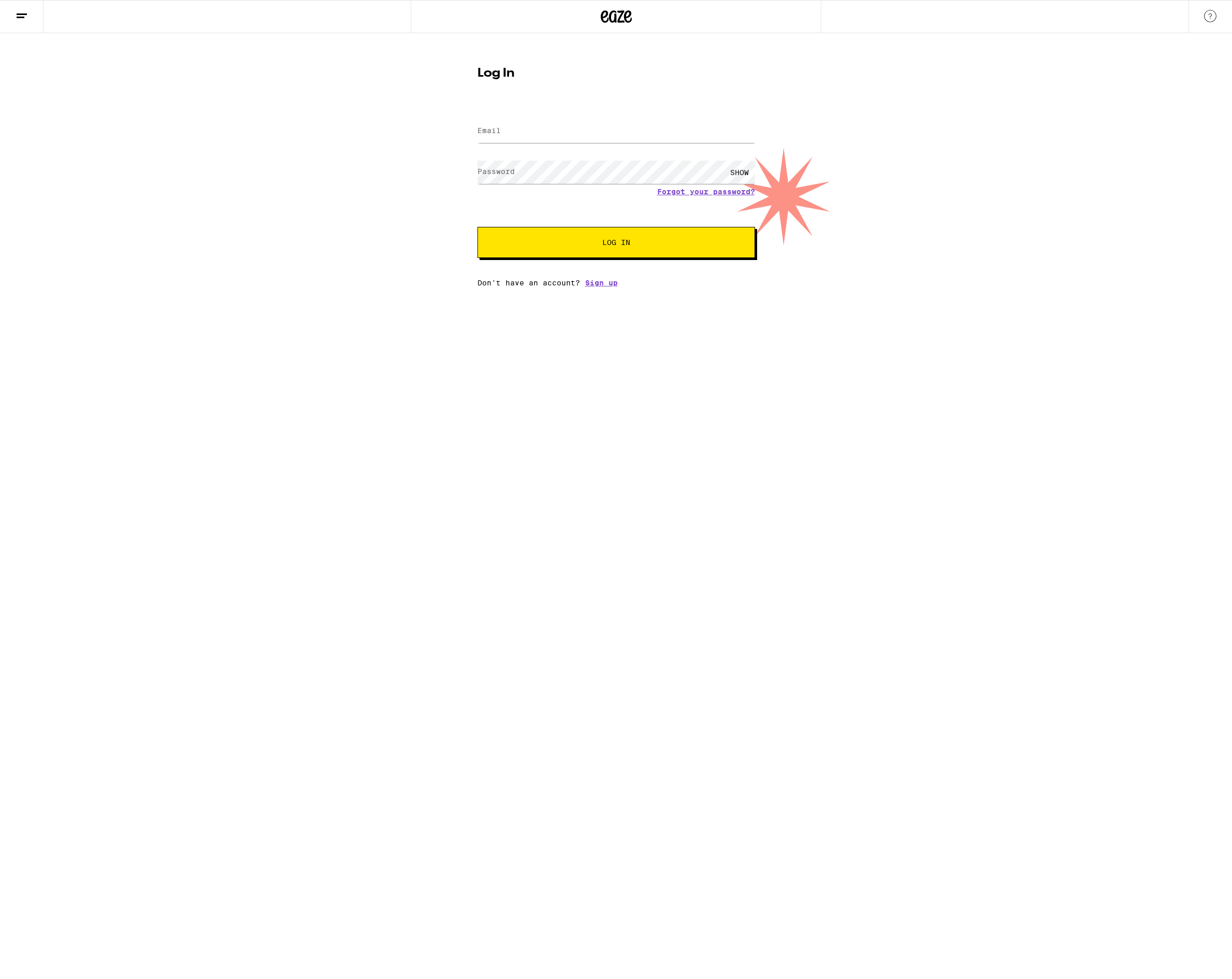 The width and height of the screenshot is (1232, 979). What do you see at coordinates (705, 192) in the screenshot?
I see `a: Forgot your password?` at bounding box center [705, 192].